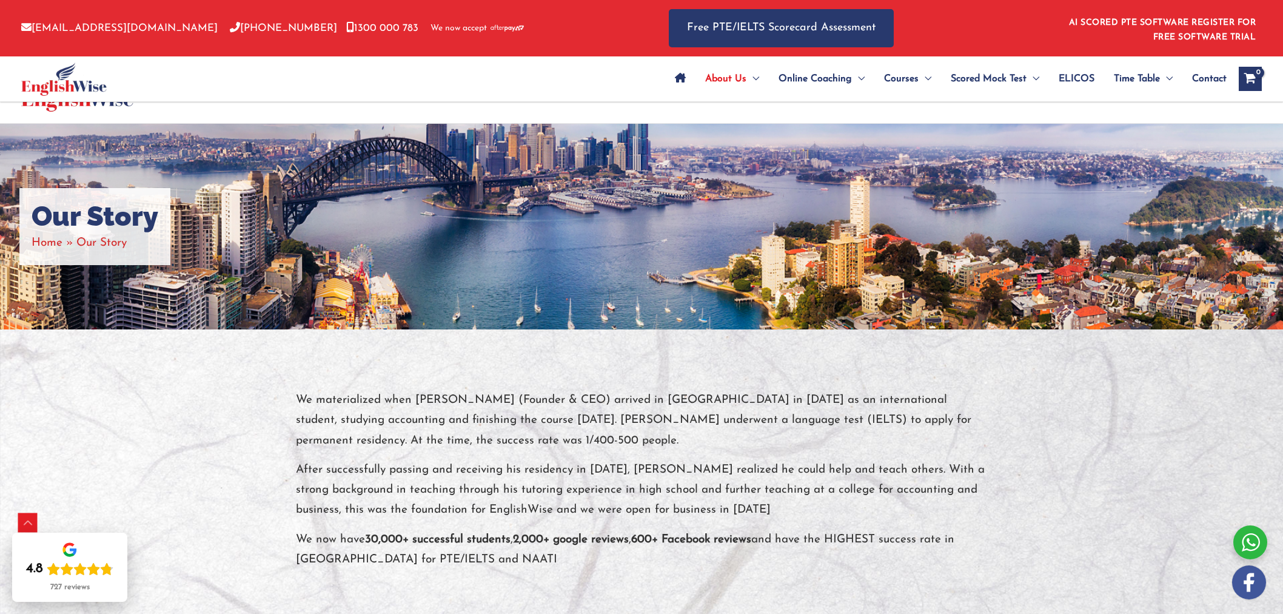  What do you see at coordinates (47, 243) in the screenshot?
I see `a: Home` at bounding box center [47, 243].